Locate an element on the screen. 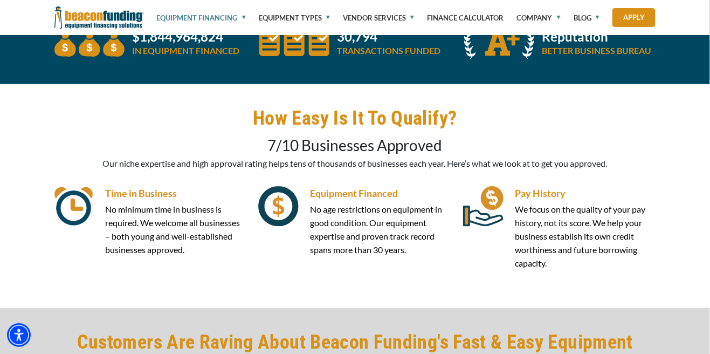  h2: How Easy Is It To Qualify? is located at coordinates (355, 118).